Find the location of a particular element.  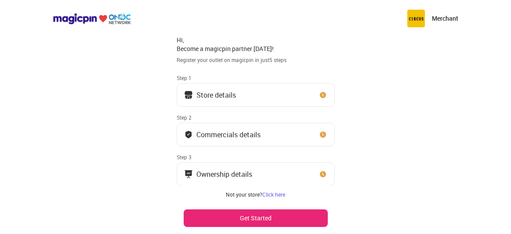

div: Step 3 is located at coordinates (256, 157).